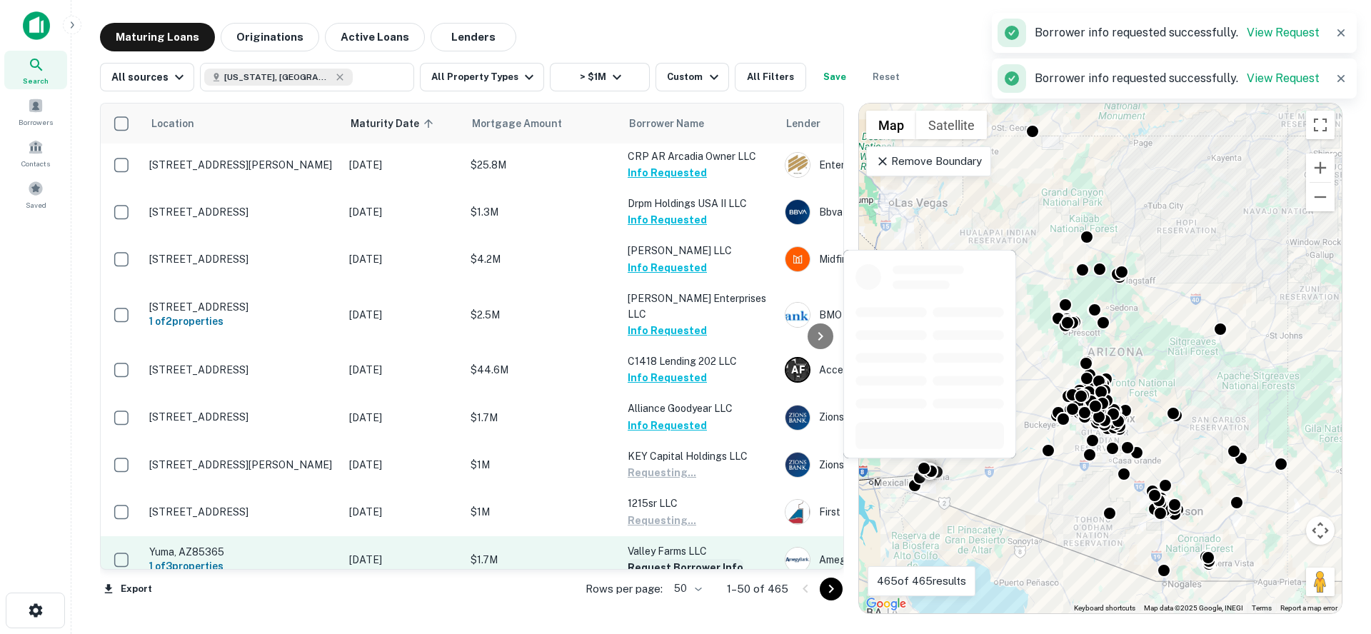 The height and width of the screenshot is (634, 1371). What do you see at coordinates (36, 205) in the screenshot?
I see `span: Saved` at bounding box center [36, 205].